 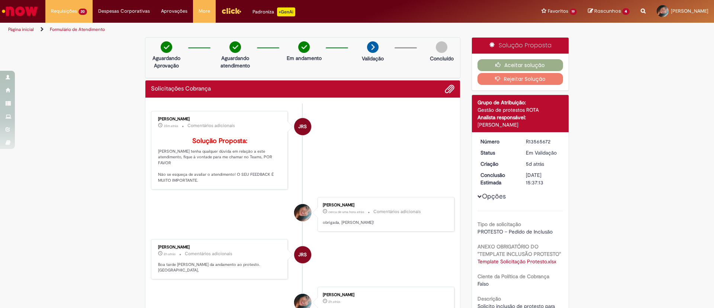 I want to click on time: 29/09/2025 14:48:04, so click(x=171, y=126).